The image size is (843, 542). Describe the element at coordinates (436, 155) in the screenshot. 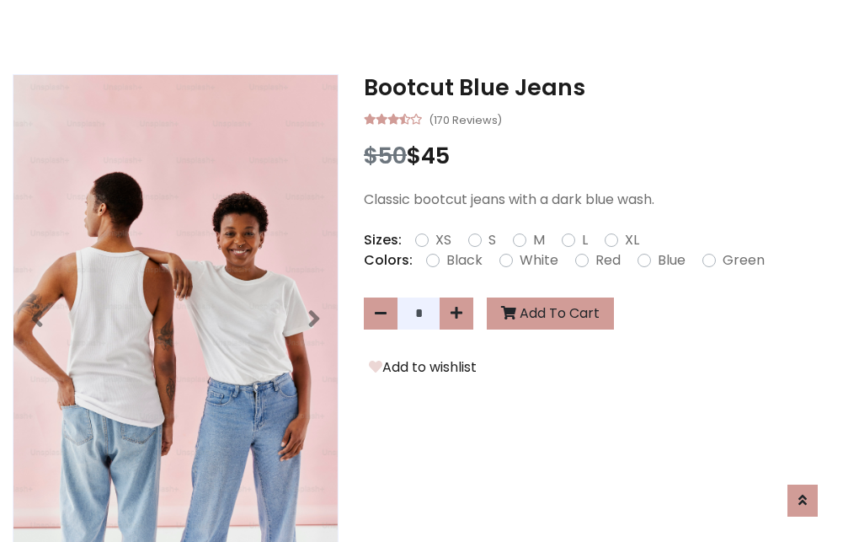

I see `span: 45` at that location.